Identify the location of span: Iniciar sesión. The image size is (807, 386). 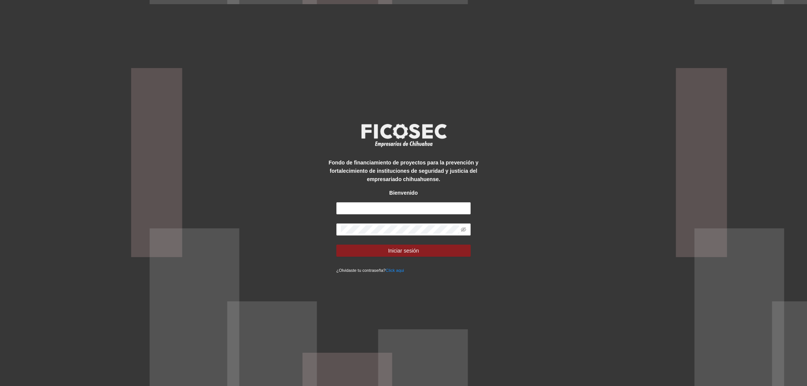
(403, 251).